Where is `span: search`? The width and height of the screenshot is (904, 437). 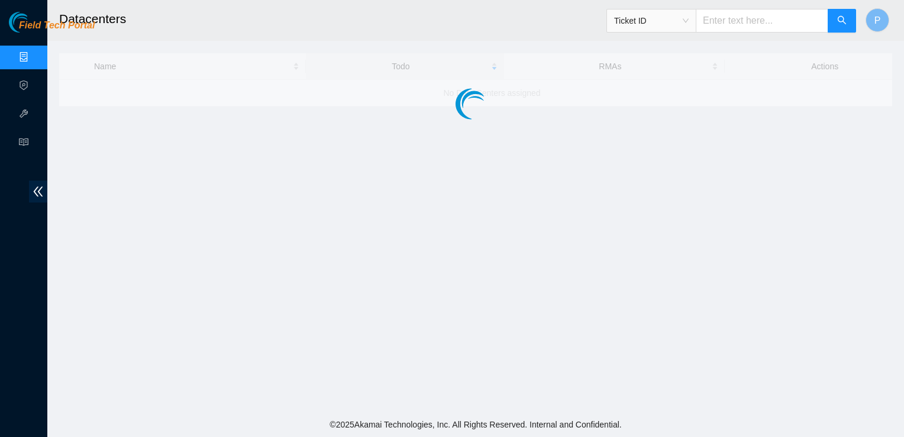 span: search is located at coordinates (842, 21).